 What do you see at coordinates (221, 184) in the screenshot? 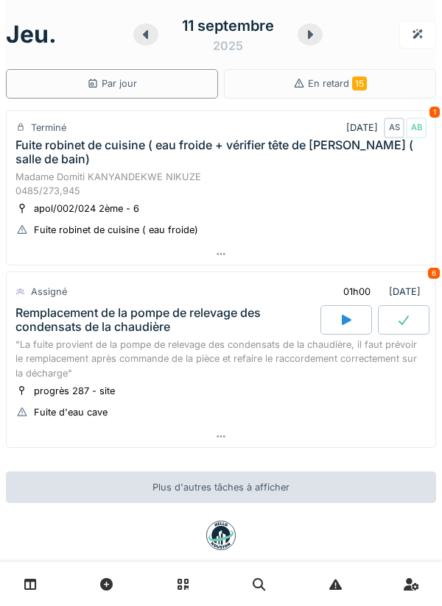
I see `div: Madame Domiti KANYANDEKWE NIKUZE 0485/273,945` at bounding box center [221, 184].